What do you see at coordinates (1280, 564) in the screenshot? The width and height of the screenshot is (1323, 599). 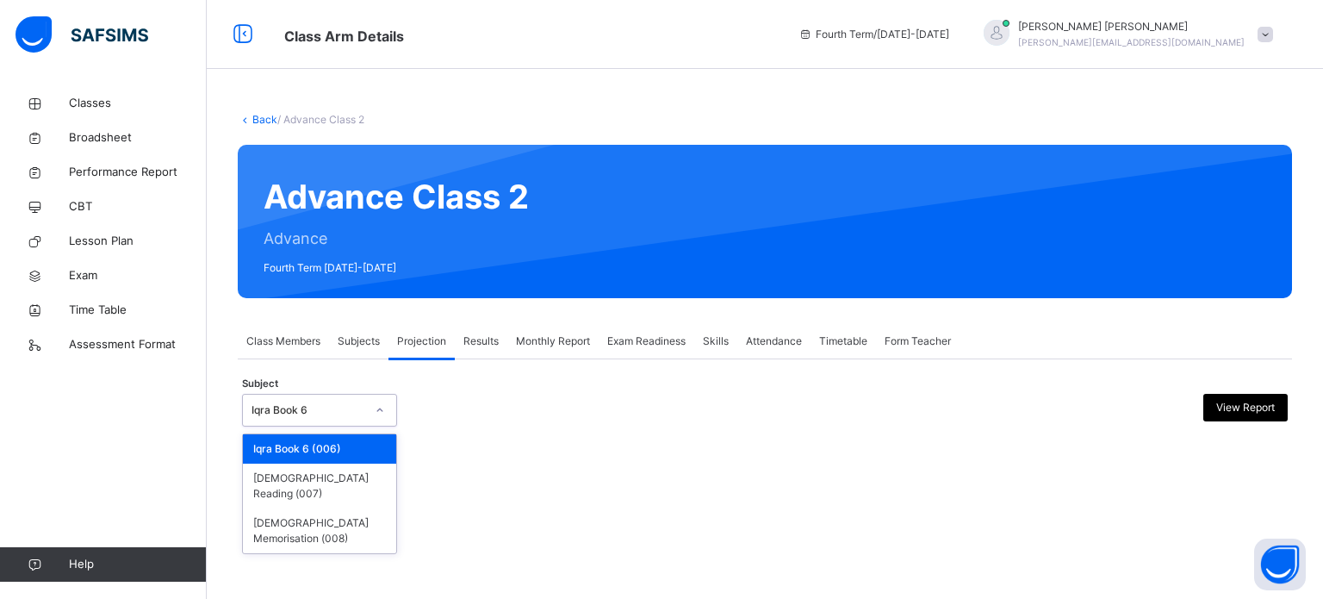 I see `button: Open asap` at bounding box center [1280, 564].